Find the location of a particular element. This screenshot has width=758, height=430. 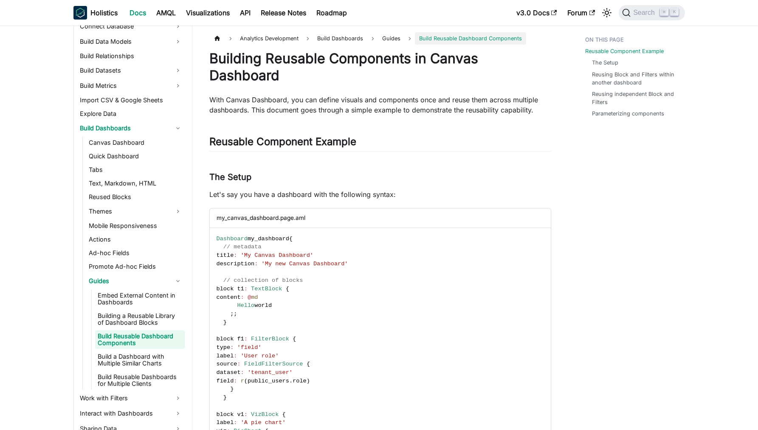

span: FieldFilterSource is located at coordinates (274, 364).